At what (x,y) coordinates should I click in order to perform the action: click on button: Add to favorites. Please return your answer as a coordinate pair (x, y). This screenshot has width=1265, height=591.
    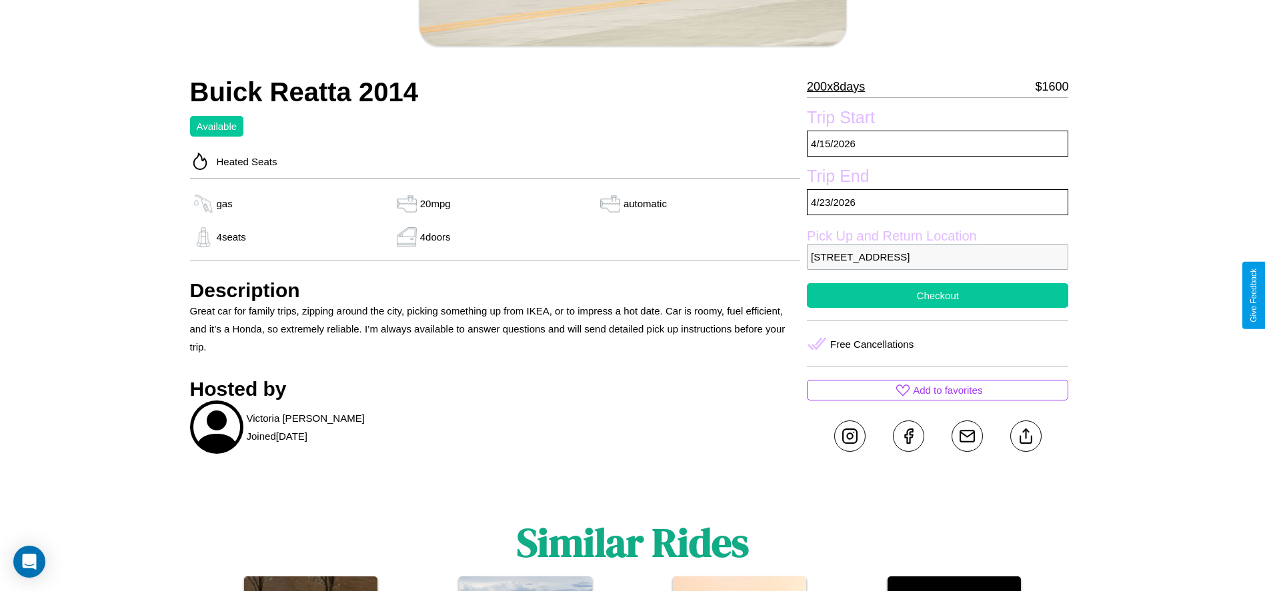
    Looking at the image, I should click on (938, 390).